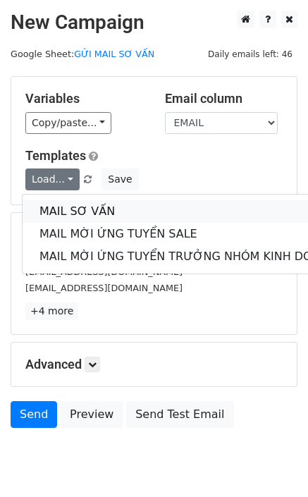  What do you see at coordinates (224, 99) in the screenshot?
I see `h5: Email column` at bounding box center [224, 99].